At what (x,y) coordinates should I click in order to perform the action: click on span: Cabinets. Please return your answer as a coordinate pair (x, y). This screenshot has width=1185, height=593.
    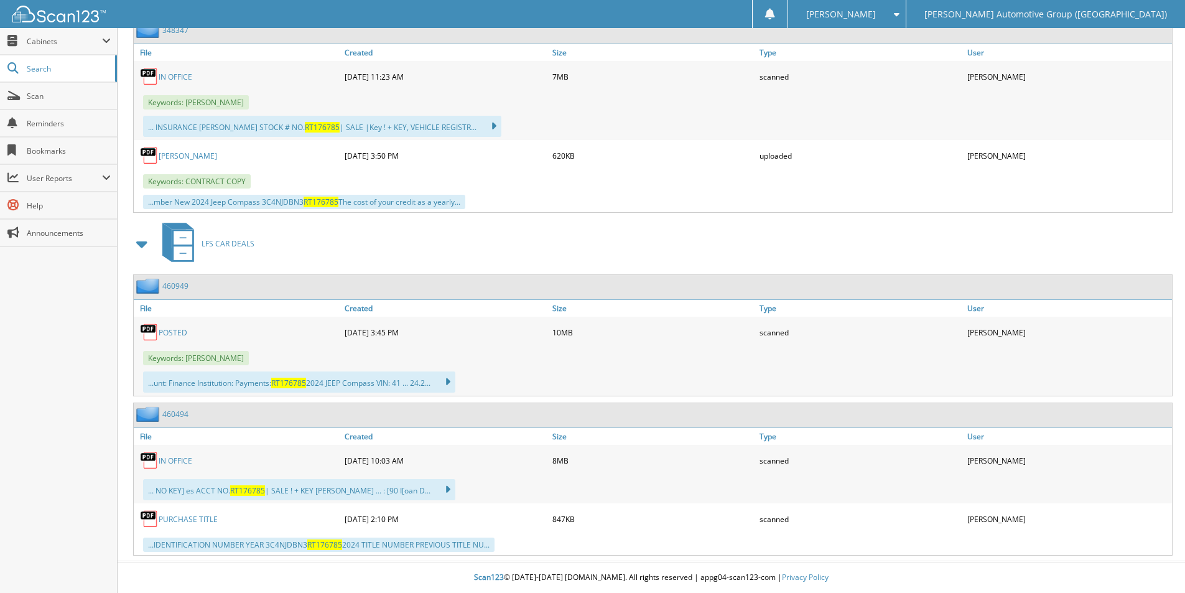
    Looking at the image, I should click on (64, 41).